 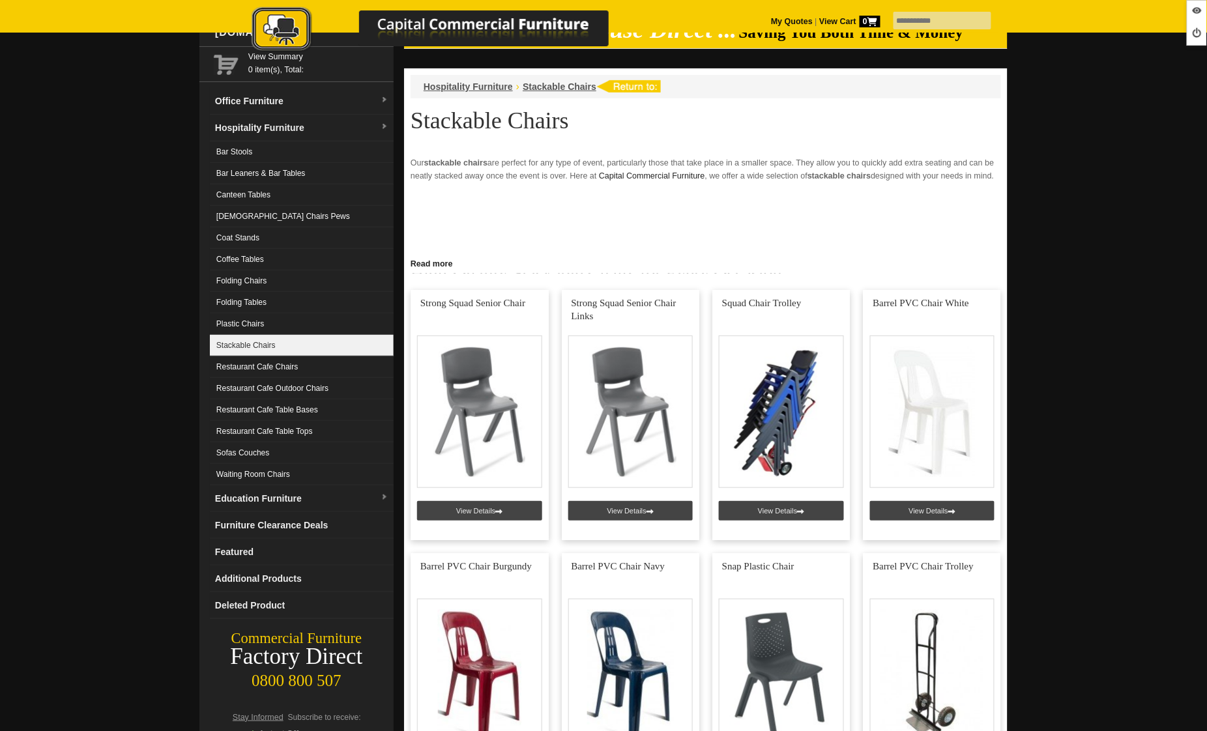 What do you see at coordinates (297, 678) in the screenshot?
I see `div: 0800 800 507` at bounding box center [297, 678].